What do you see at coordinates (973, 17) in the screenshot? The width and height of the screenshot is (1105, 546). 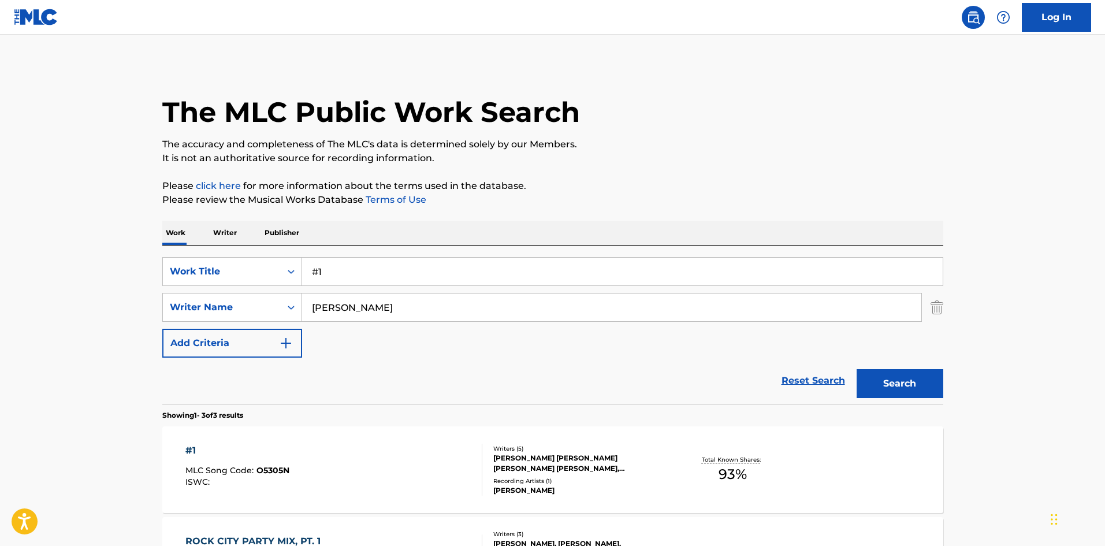 I see `a: Public Search` at bounding box center [973, 17].